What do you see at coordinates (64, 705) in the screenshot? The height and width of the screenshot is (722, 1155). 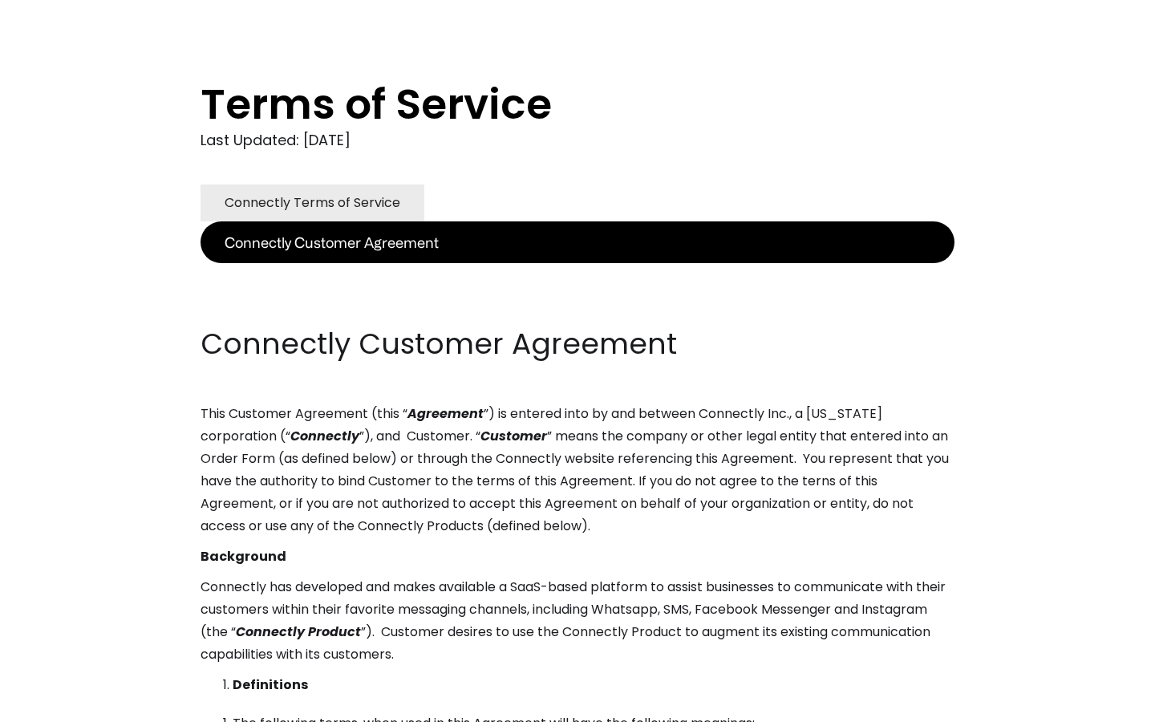 I see `ul: Language list` at bounding box center [64, 705].